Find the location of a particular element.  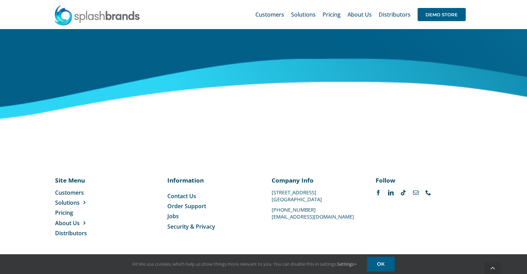

a: Settings is located at coordinates (347, 264).